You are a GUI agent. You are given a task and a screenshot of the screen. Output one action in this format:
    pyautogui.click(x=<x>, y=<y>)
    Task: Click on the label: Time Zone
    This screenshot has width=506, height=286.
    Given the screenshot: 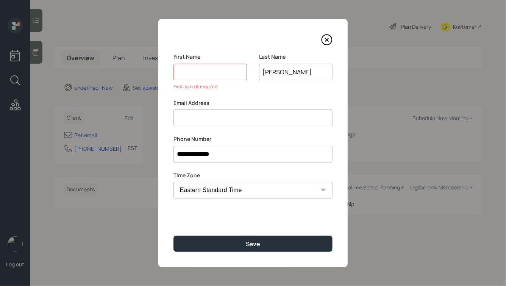 What is the action you would take?
    pyautogui.click(x=253, y=175)
    